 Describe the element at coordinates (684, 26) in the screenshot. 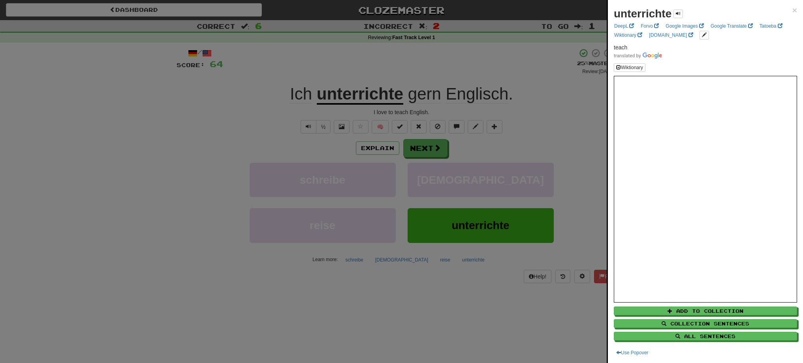

I see `a: Google Images` at that location.